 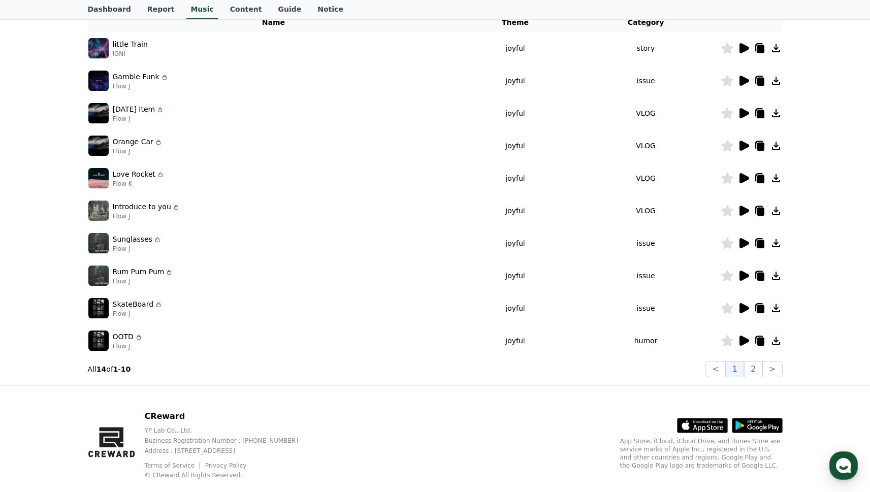 What do you see at coordinates (142, 207) in the screenshot?
I see `p: Introduce to you` at bounding box center [142, 207].